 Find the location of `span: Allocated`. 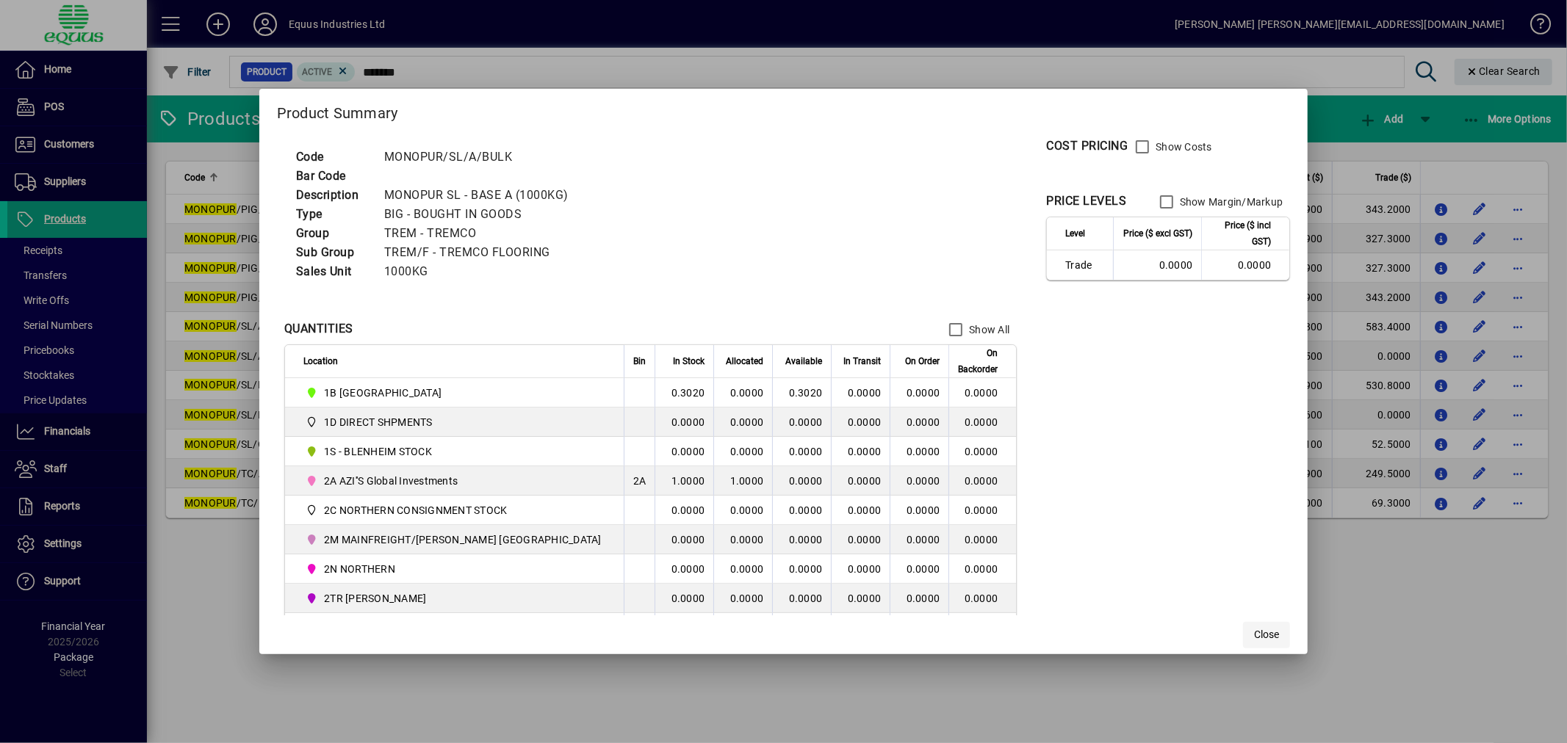

span: Allocated is located at coordinates (744, 361).